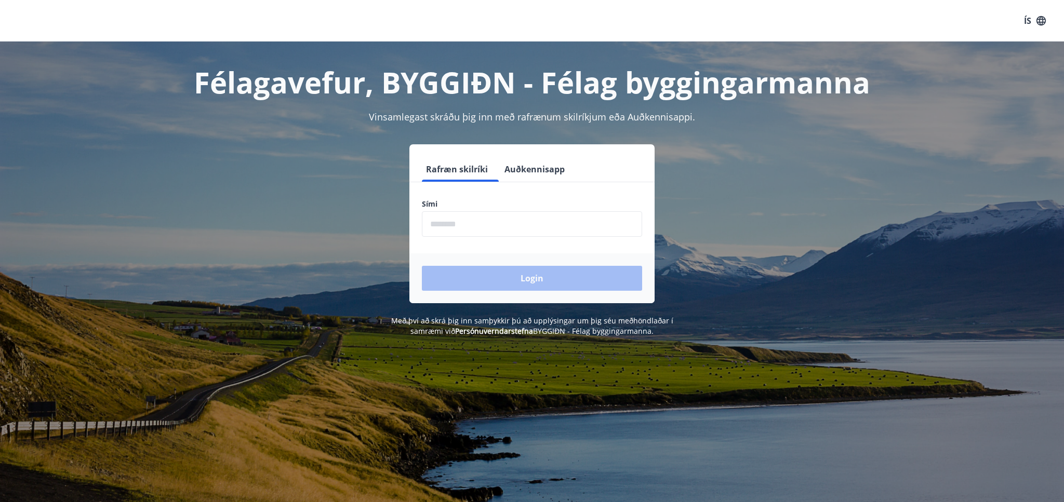  I want to click on h1: Félagavefur, BYGGIÐN - Félag byggingarmanna, so click(532, 82).